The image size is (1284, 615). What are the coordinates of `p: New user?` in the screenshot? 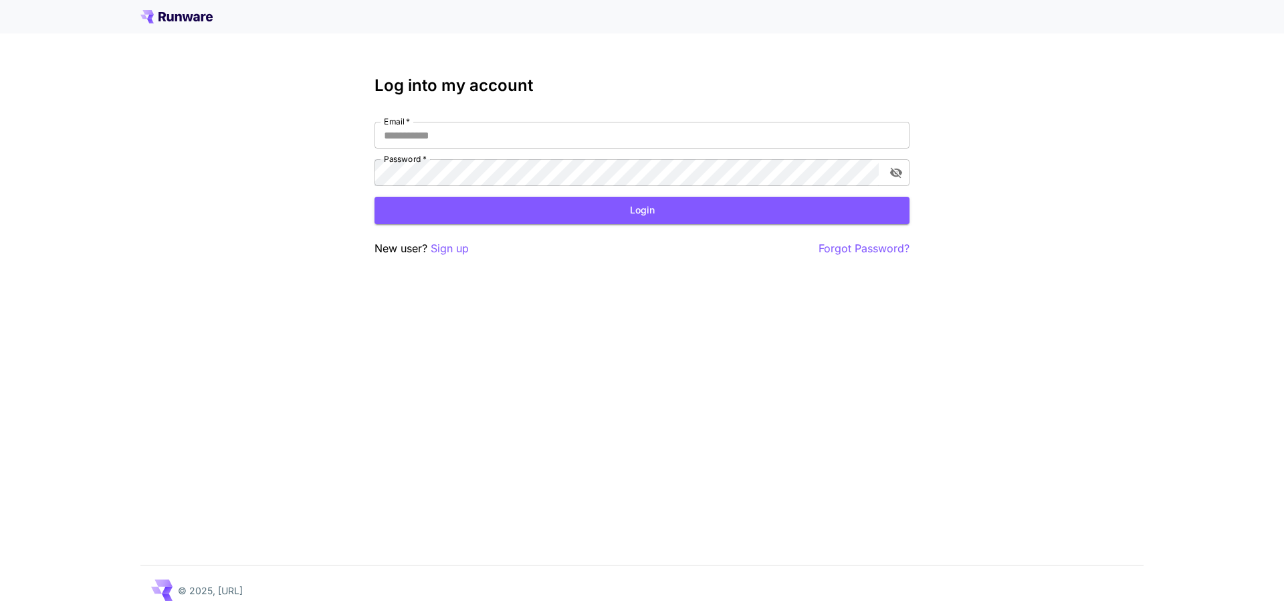 It's located at (421, 248).